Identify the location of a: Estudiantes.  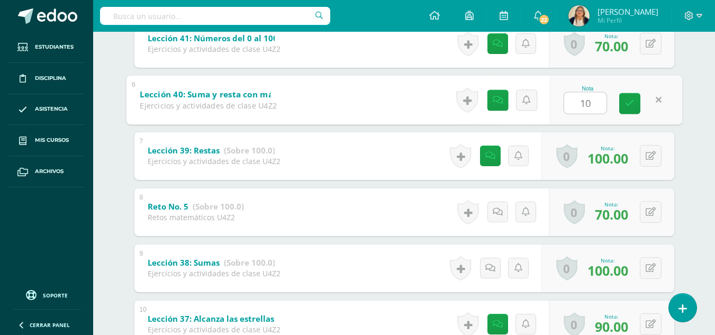
(47, 47).